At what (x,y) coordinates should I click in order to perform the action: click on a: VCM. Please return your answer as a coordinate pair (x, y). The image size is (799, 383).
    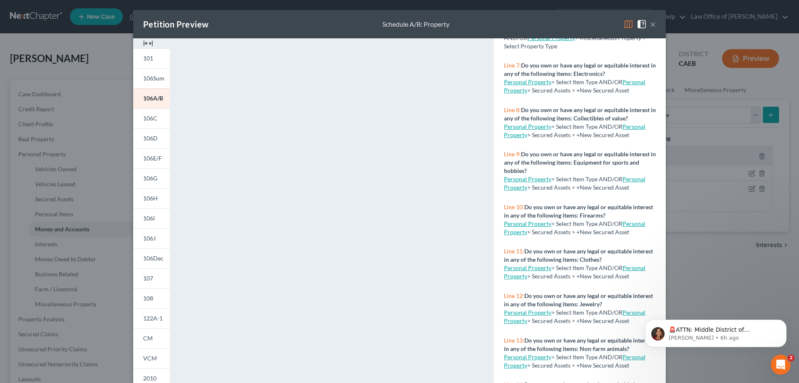
    Looking at the image, I should click on (152, 358).